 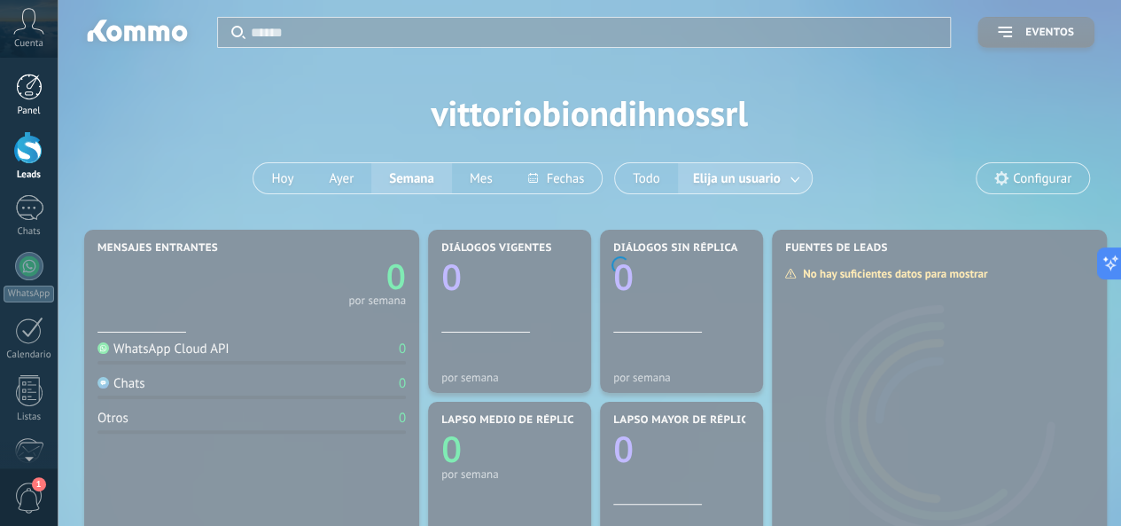 I want to click on span: 1, so click(x=39, y=484).